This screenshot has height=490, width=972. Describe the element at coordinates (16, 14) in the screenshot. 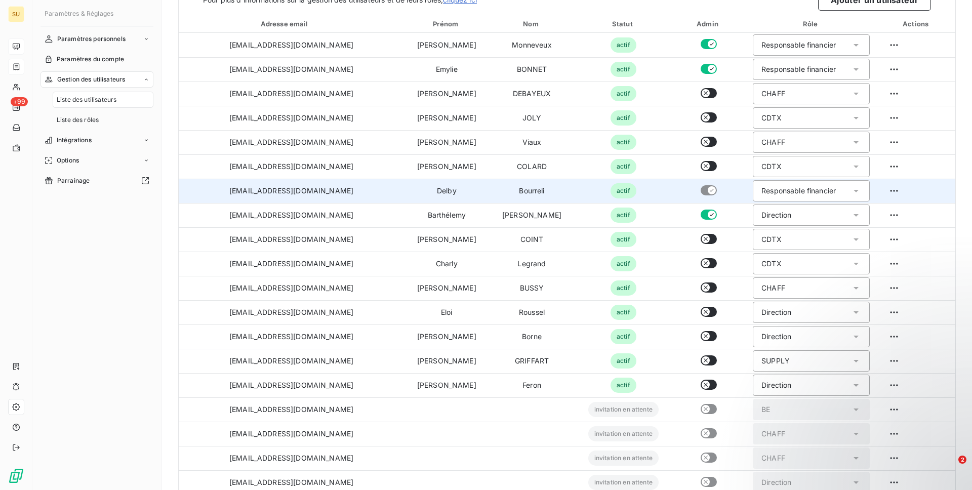

I see `div: SU` at that location.